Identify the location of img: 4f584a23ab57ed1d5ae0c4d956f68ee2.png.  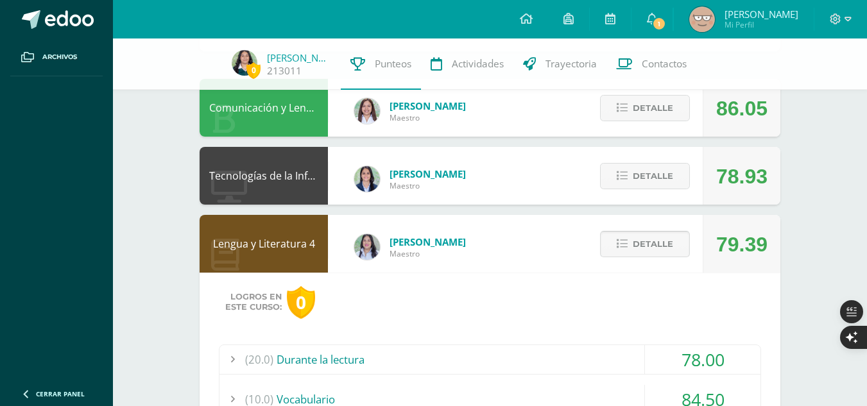
(702, 19).